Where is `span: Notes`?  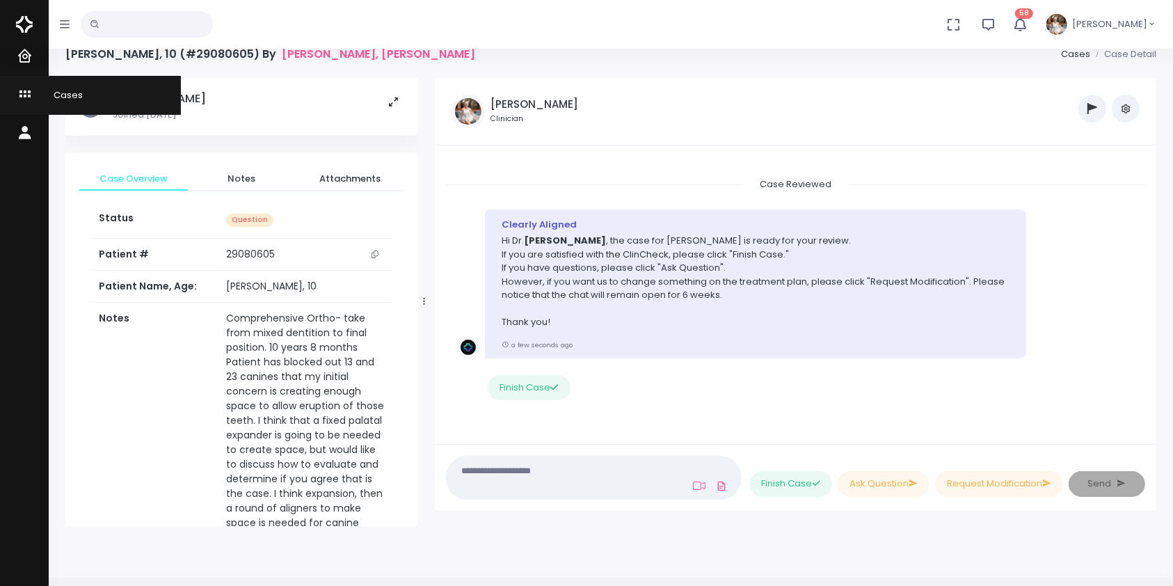
span: Notes is located at coordinates (242, 179).